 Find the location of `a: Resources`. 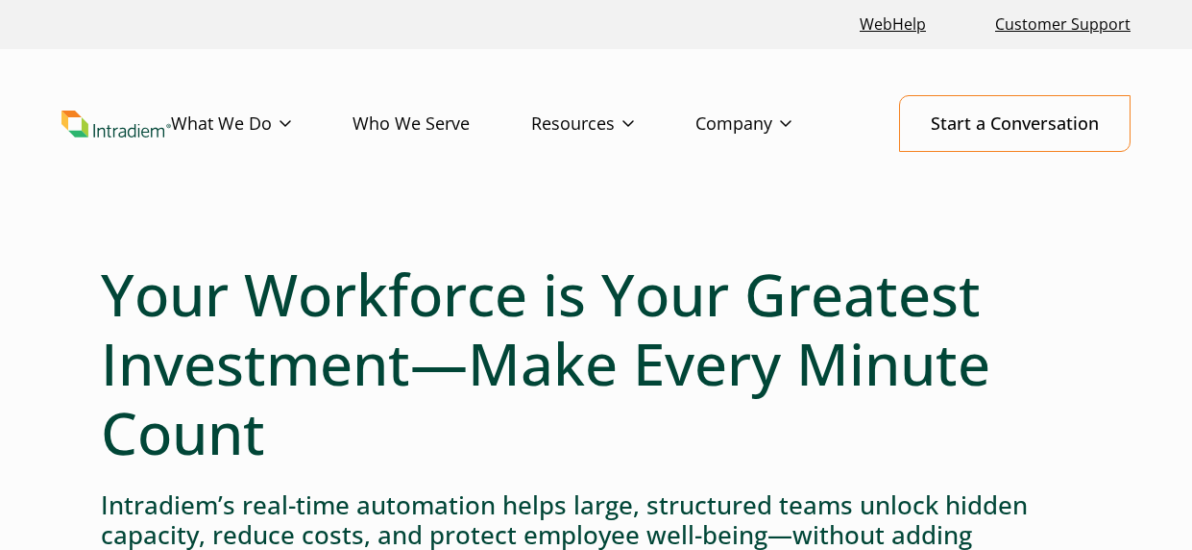

a: Resources is located at coordinates (613, 124).